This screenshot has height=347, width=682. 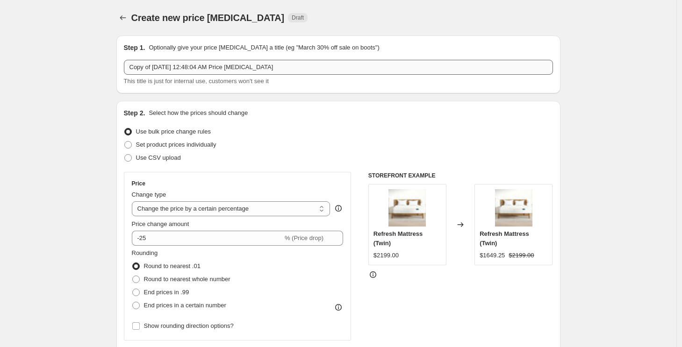 What do you see at coordinates (492, 256) in the screenshot?
I see `div: $1649.25` at bounding box center [492, 256].